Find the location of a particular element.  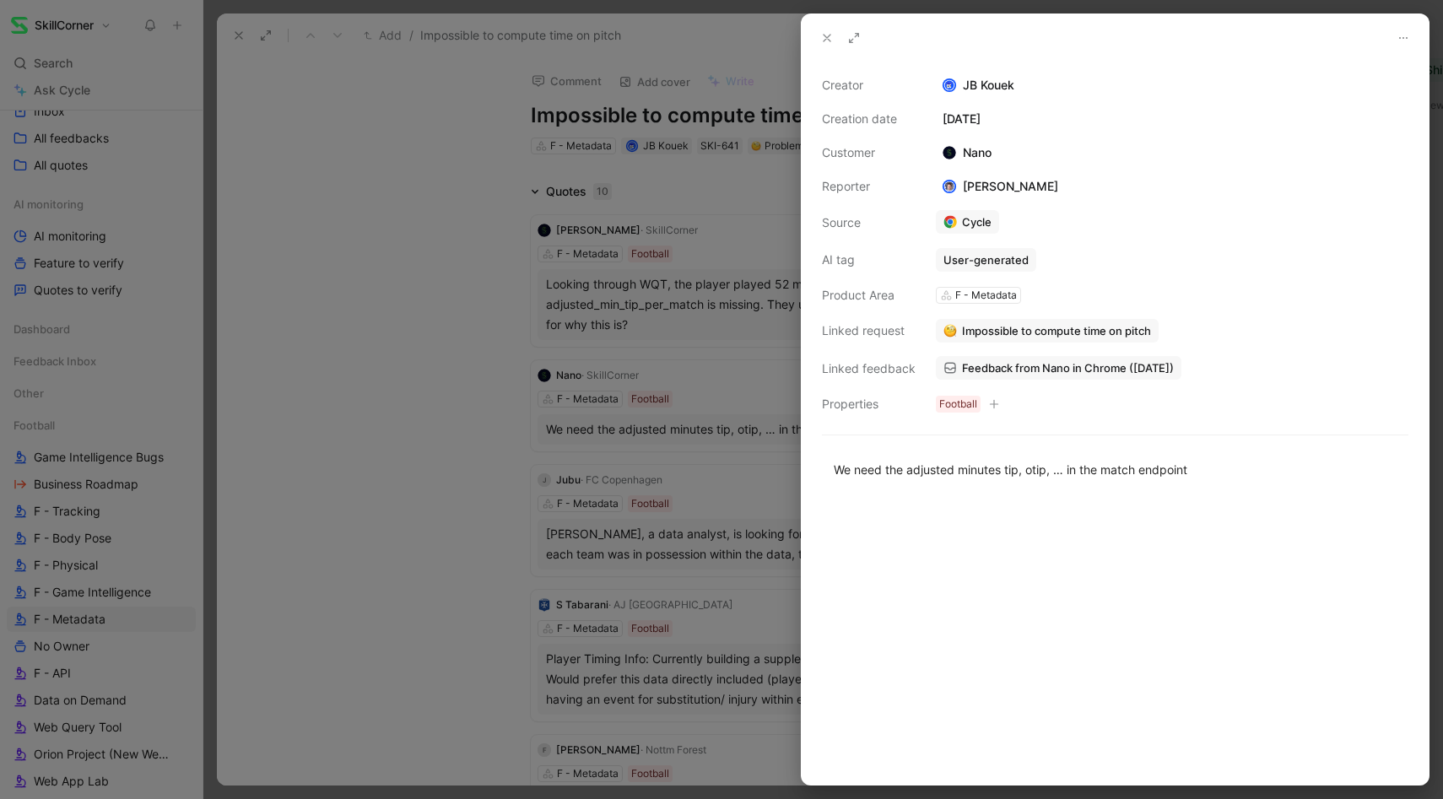

div: Creator is located at coordinates (868, 85).